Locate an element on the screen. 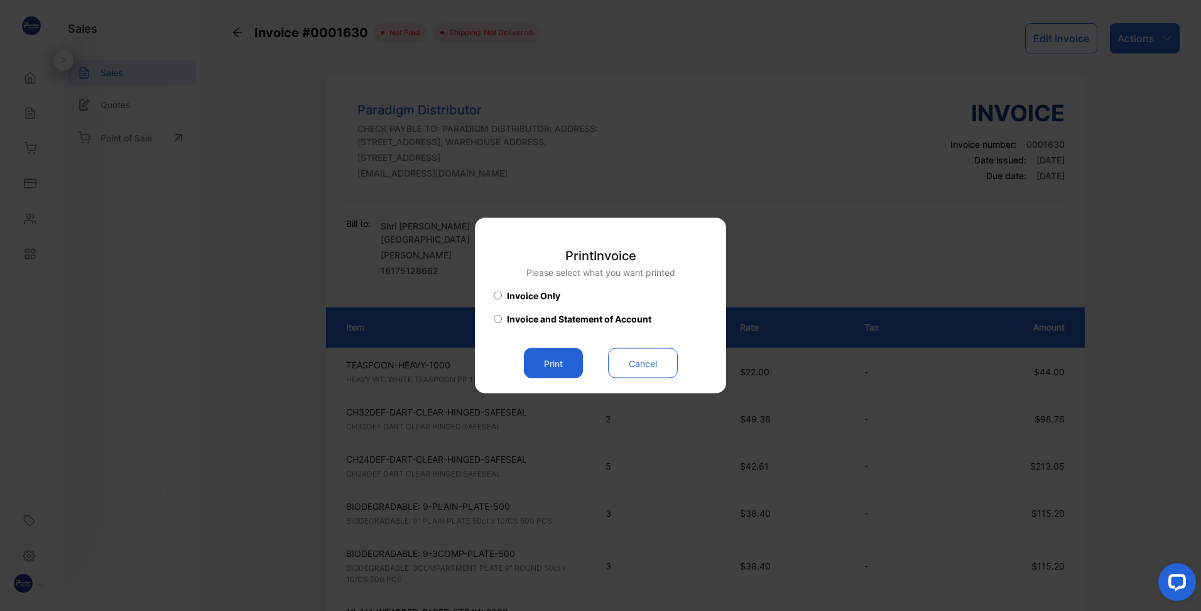 The height and width of the screenshot is (611, 1201). span: Invoice Only is located at coordinates (533, 295).